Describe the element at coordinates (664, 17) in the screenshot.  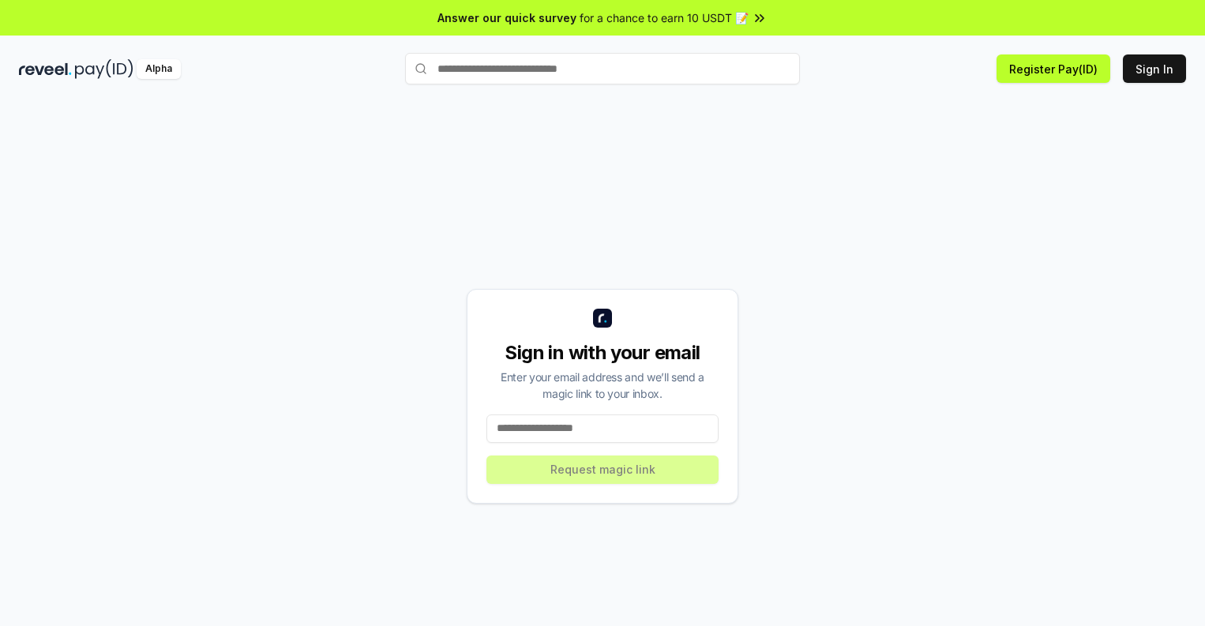
I see `span: for a chance to earn 10 USDT 📝` at that location.